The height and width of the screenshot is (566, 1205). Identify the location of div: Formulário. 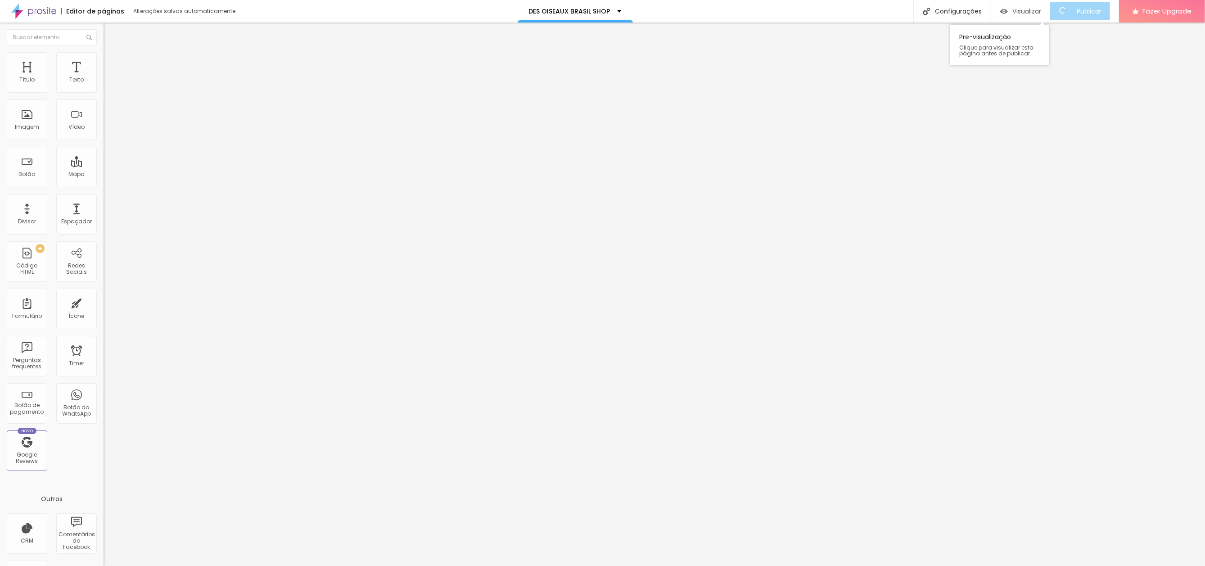
(27, 316).